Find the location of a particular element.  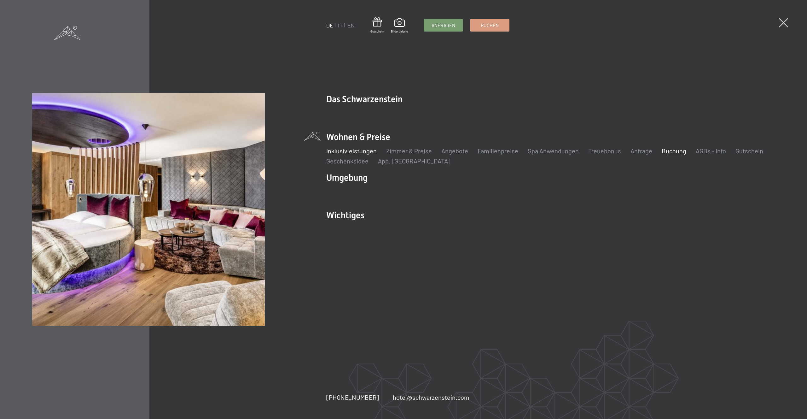

a: hotel@schwarzenstein.com is located at coordinates (431, 397).